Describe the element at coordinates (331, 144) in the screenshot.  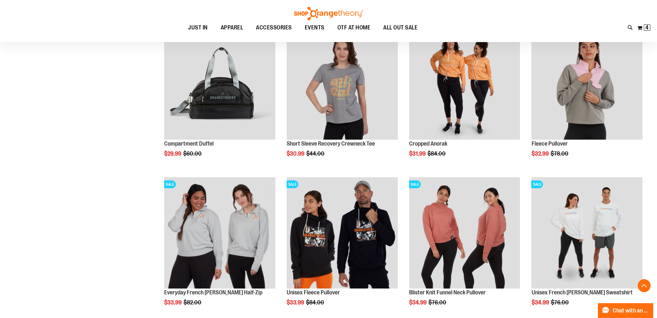
I see `a: Short Sleeve Recovery Crewneck Tee` at that location.